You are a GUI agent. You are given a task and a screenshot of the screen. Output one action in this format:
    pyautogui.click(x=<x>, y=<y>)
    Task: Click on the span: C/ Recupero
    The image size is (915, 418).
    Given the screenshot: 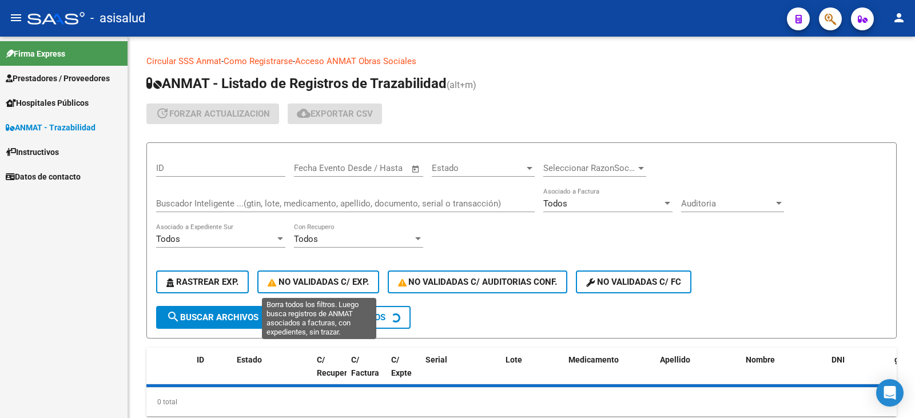 What is the action you would take?
    pyautogui.click(x=334, y=366)
    